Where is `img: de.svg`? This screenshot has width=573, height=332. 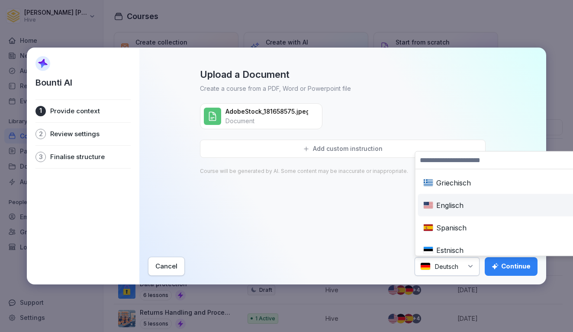
img: de.svg is located at coordinates (425, 267).